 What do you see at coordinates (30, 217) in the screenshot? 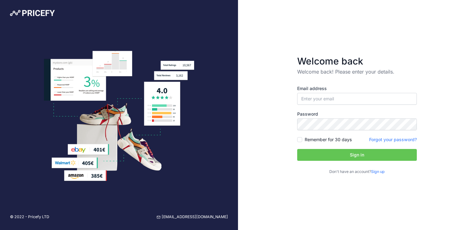
I see `p: © 2022 - Pricefy LTD` at bounding box center [30, 217].